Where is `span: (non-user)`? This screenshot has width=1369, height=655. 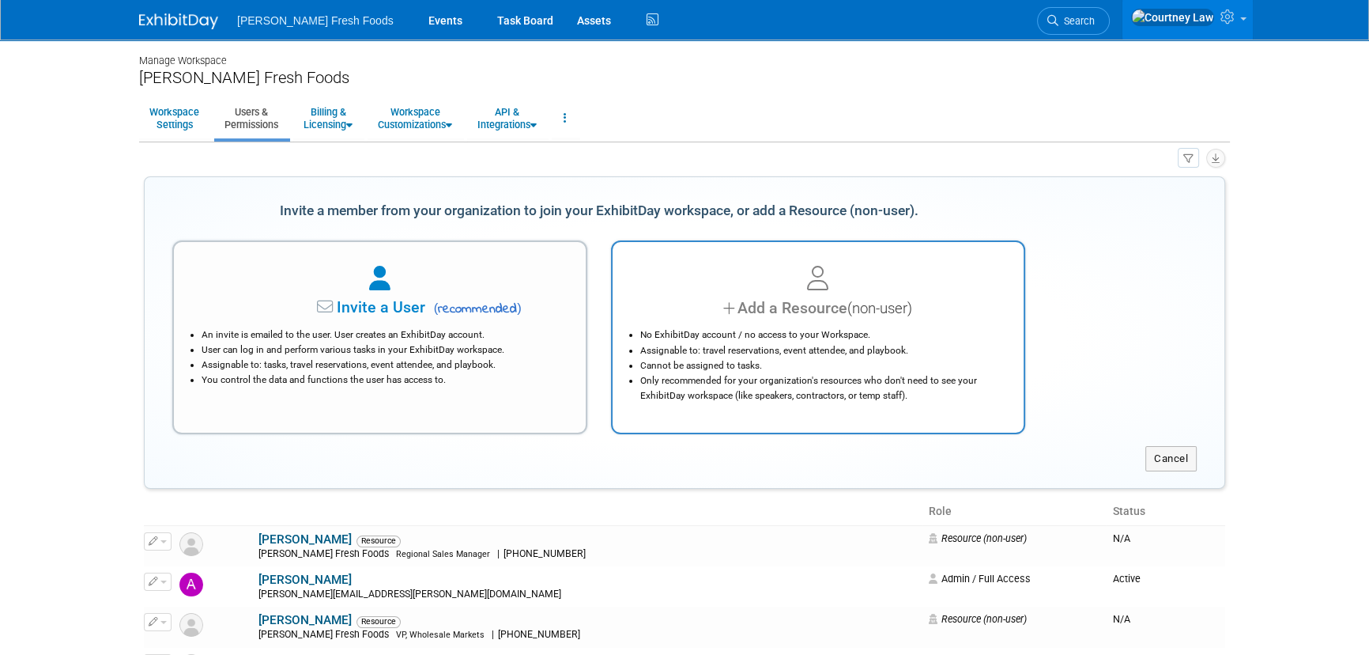 span: (non-user) is located at coordinates (880, 308).